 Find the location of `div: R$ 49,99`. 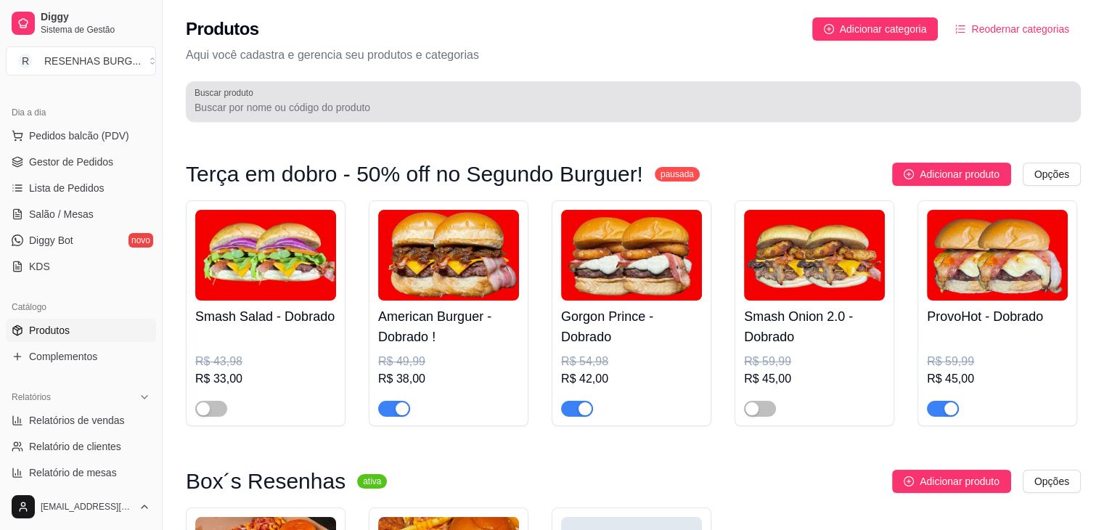

div: R$ 49,99 is located at coordinates (449, 362).